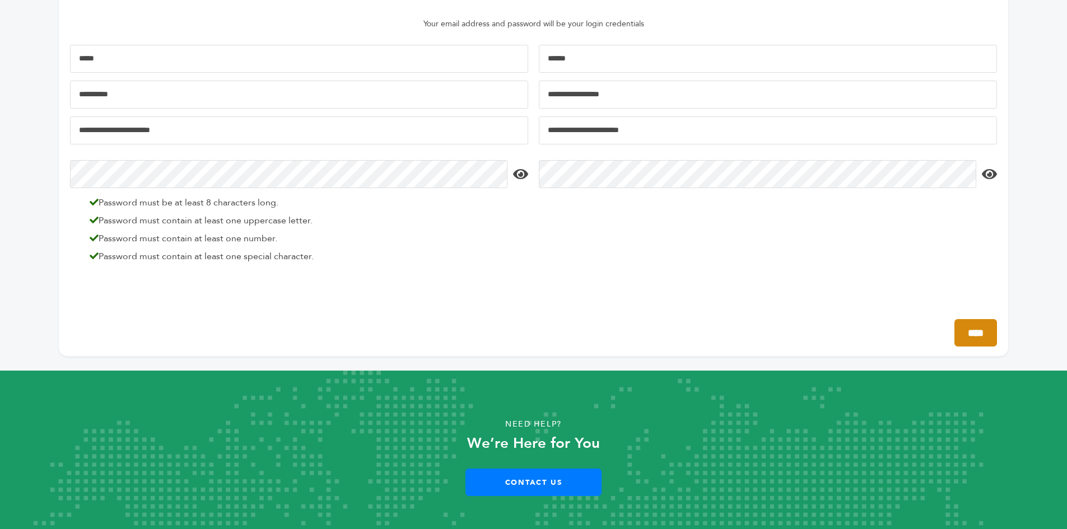 This screenshot has width=1067, height=529. I want to click on input: First Name*, so click(299, 59).